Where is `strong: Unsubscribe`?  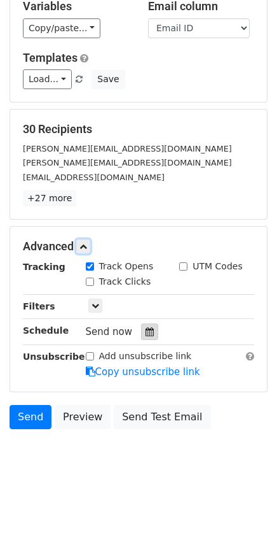 strong: Unsubscribe is located at coordinates (54, 356).